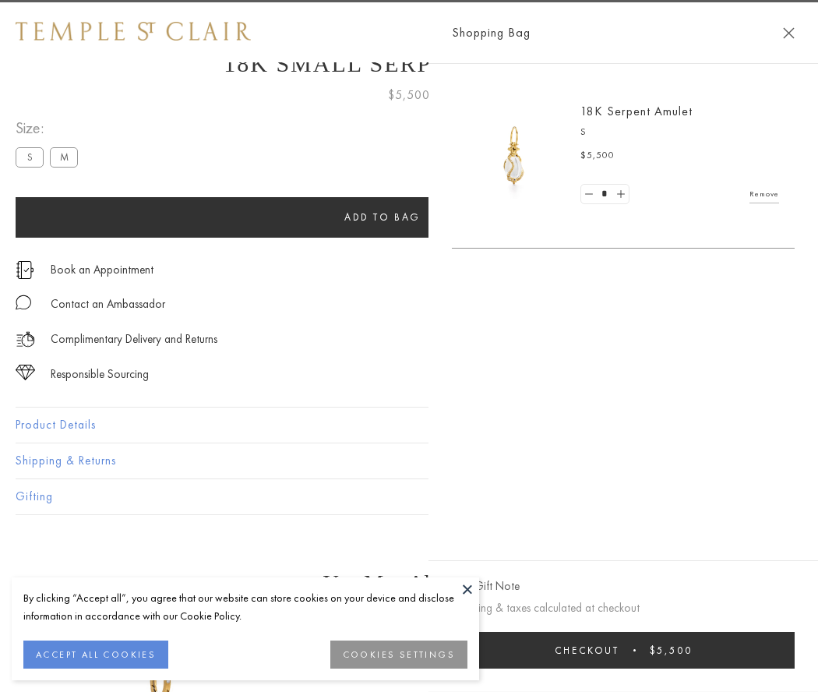 The height and width of the screenshot is (692, 818). What do you see at coordinates (623, 608) in the screenshot?
I see `p: Shipping & taxes calculated at checkout` at bounding box center [623, 608].